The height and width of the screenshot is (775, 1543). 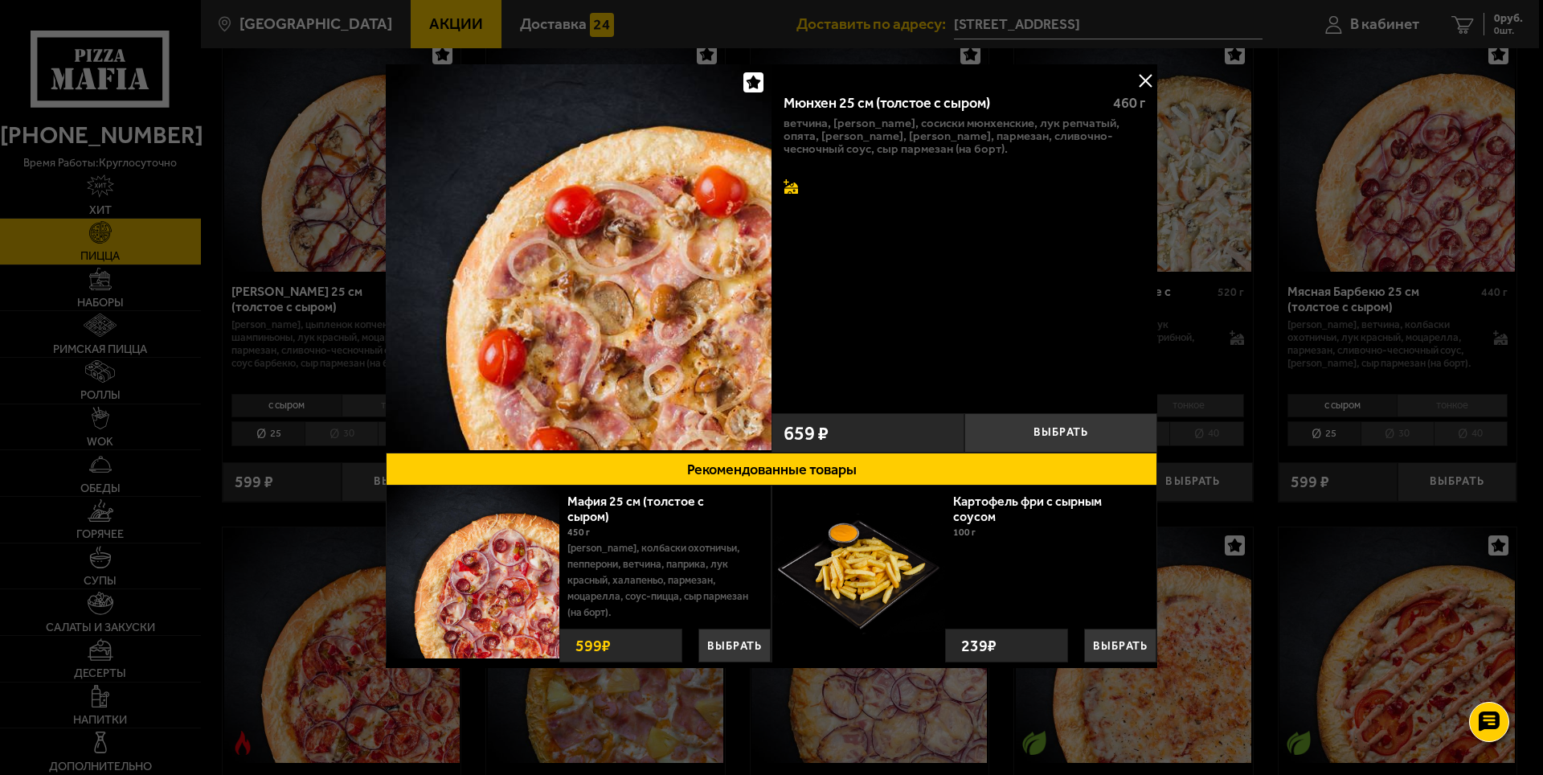 I want to click on strong: 239 ₽, so click(x=979, y=645).